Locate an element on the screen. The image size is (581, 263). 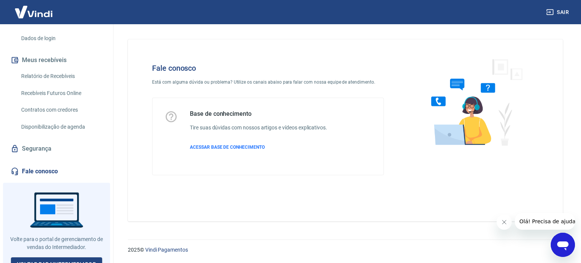
a: Dados de login is located at coordinates (61, 38).